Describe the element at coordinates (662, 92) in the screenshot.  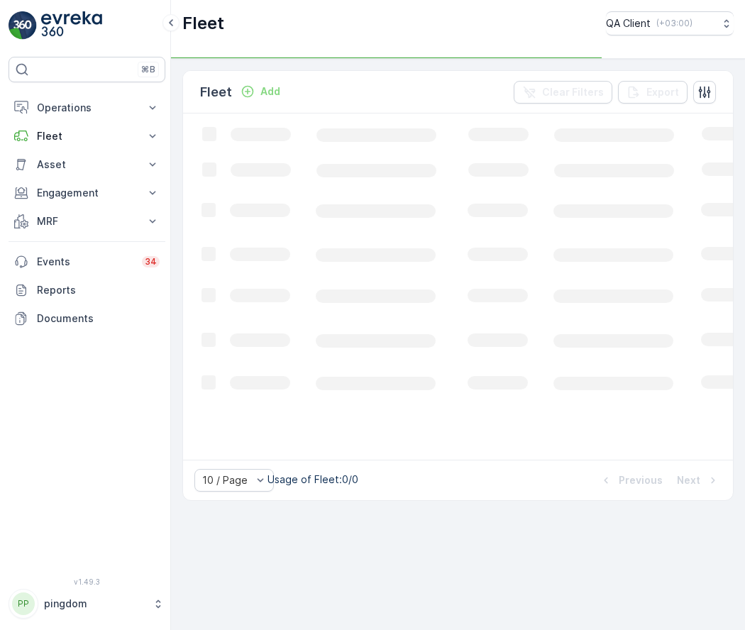
I see `p: Export` at that location.